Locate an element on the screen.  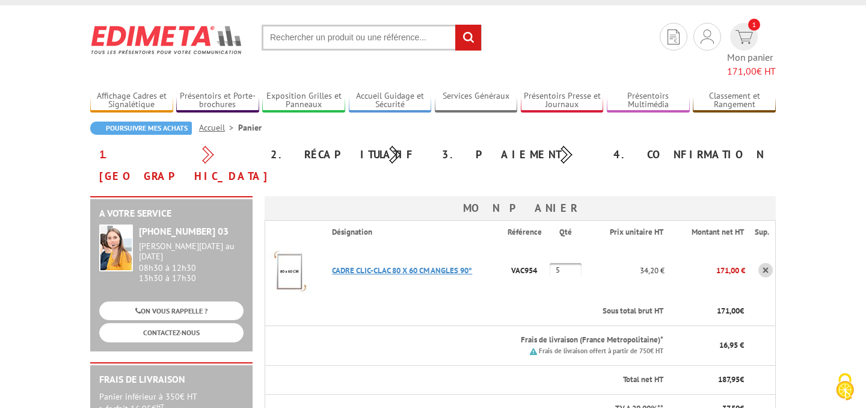
p: Prix unitaire HT is located at coordinates (630, 232).